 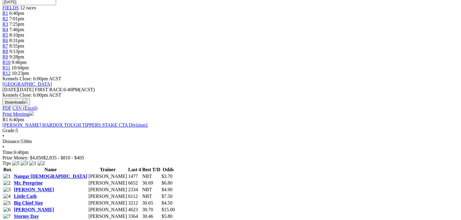 I want to click on a: Stormy Day, so click(x=26, y=216).